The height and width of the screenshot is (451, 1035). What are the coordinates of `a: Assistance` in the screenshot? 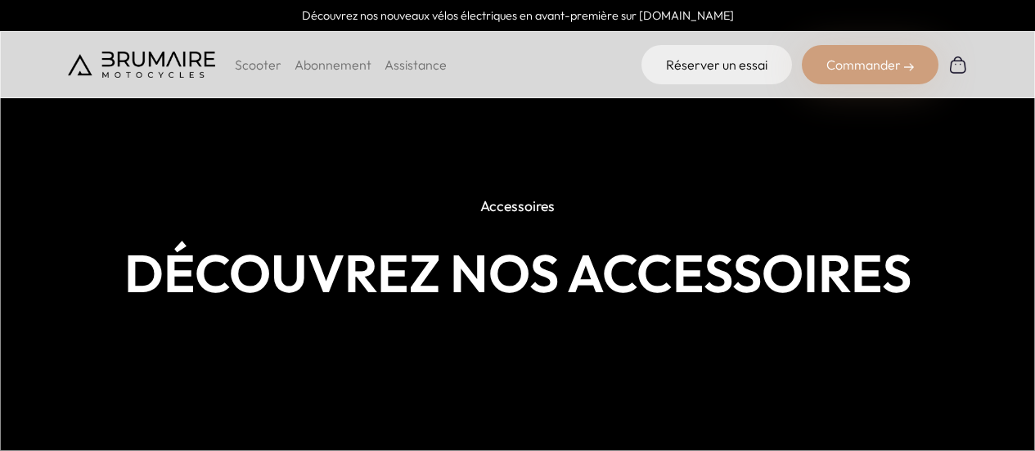 It's located at (416, 65).